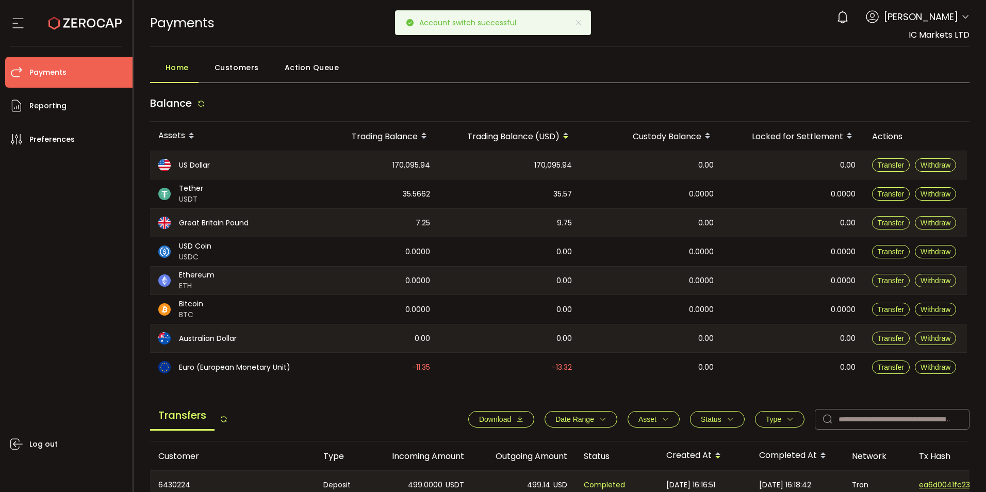  I want to click on span: ETH, so click(196, 286).